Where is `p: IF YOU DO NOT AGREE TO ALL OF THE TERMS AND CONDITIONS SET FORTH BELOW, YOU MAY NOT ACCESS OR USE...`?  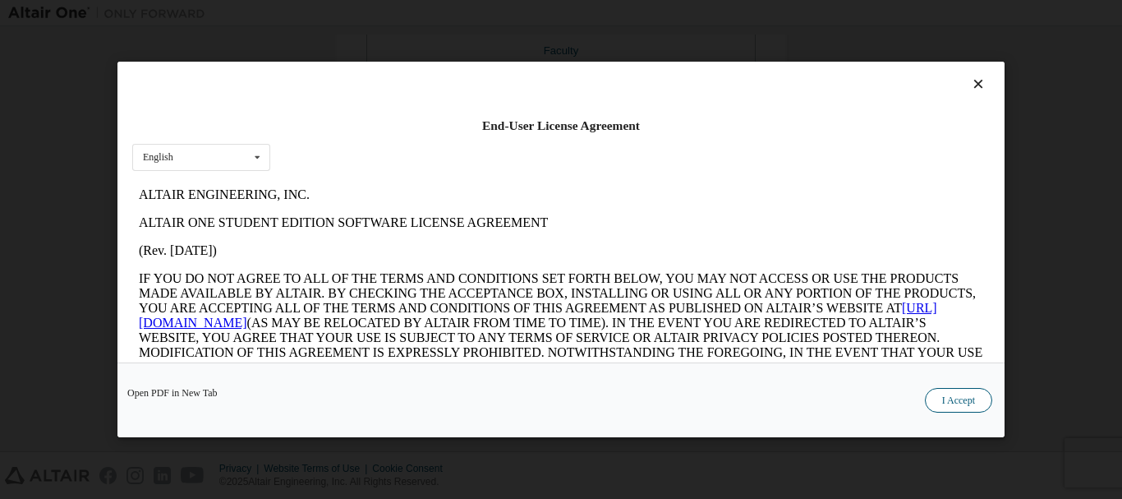 p: IF YOU DO NOT AGREE TO ALL OF THE TERMS AND CONDITIONS SET FORTH BELOW, YOU MAY NOT ACCESS OR USE... is located at coordinates (429, 149).